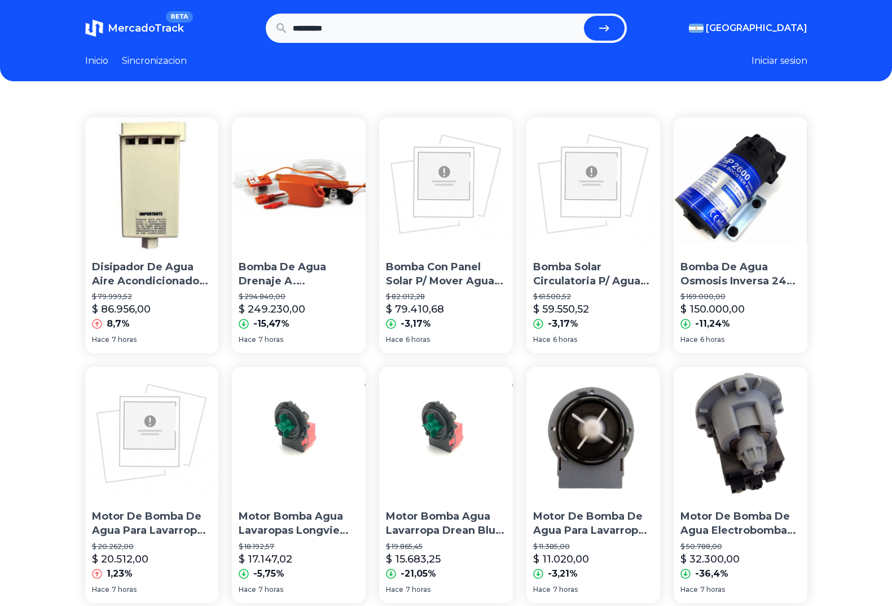 The width and height of the screenshot is (892, 606). Describe the element at coordinates (298, 235) in the screenshot. I see `a: Bomba De Agua Drenaje A. Acondicionado *aspen Maxi Orange*Bomba De Agua Drenaje A. Acondicionado ...` at that location.